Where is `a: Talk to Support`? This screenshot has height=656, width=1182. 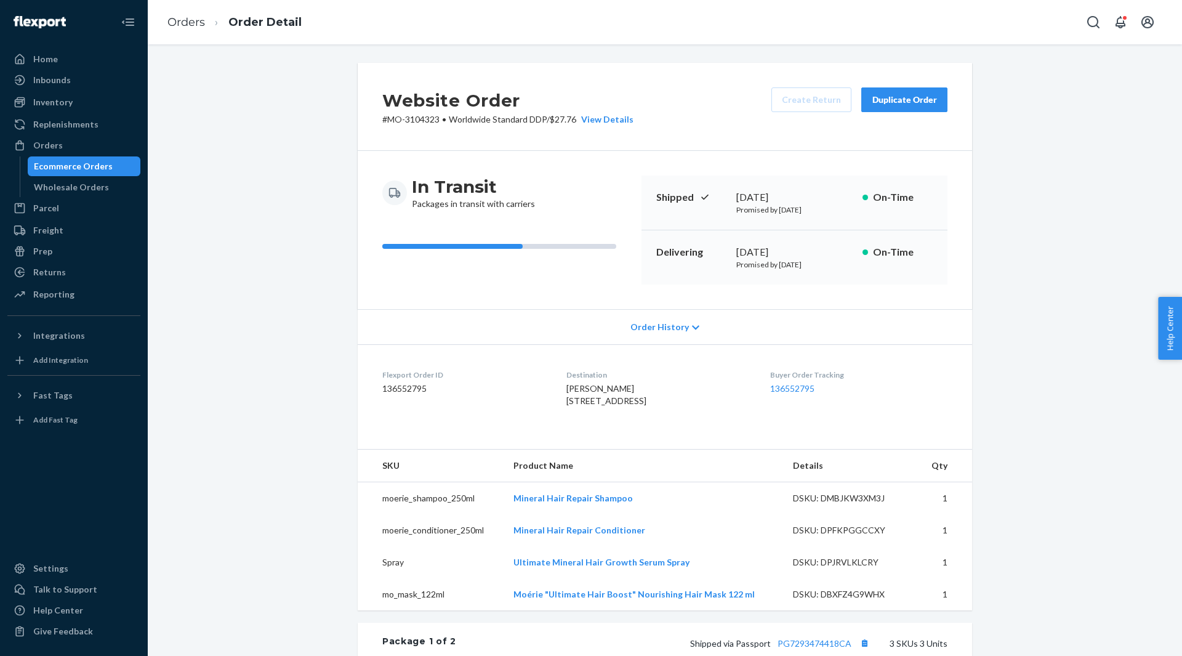 a: Talk to Support is located at coordinates (74, 589).